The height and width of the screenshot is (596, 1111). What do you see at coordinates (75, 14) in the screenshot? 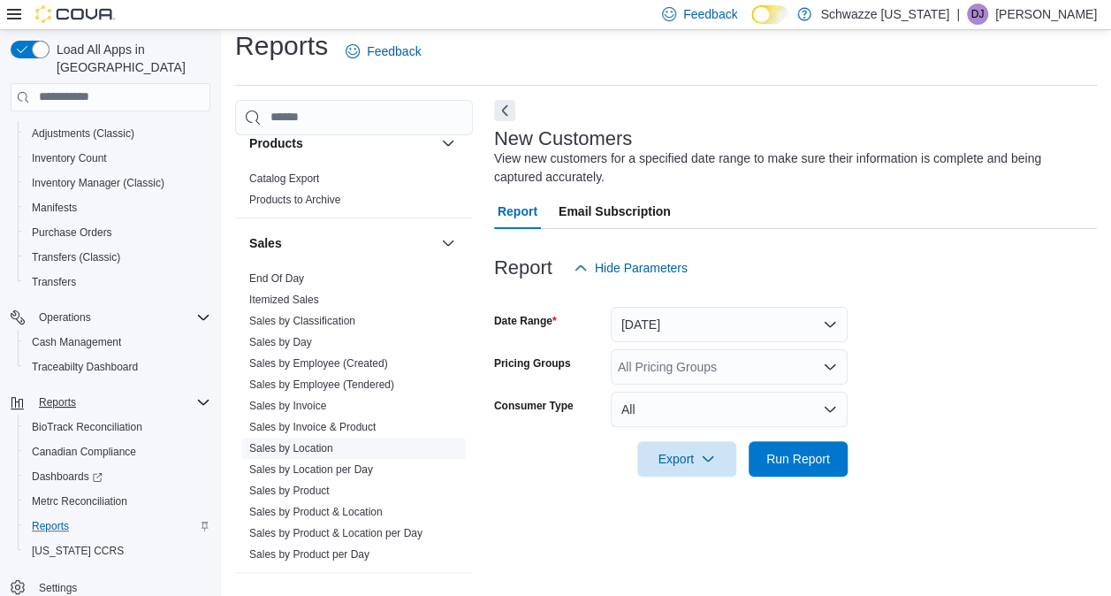
I see `img: Cova` at bounding box center [75, 14].